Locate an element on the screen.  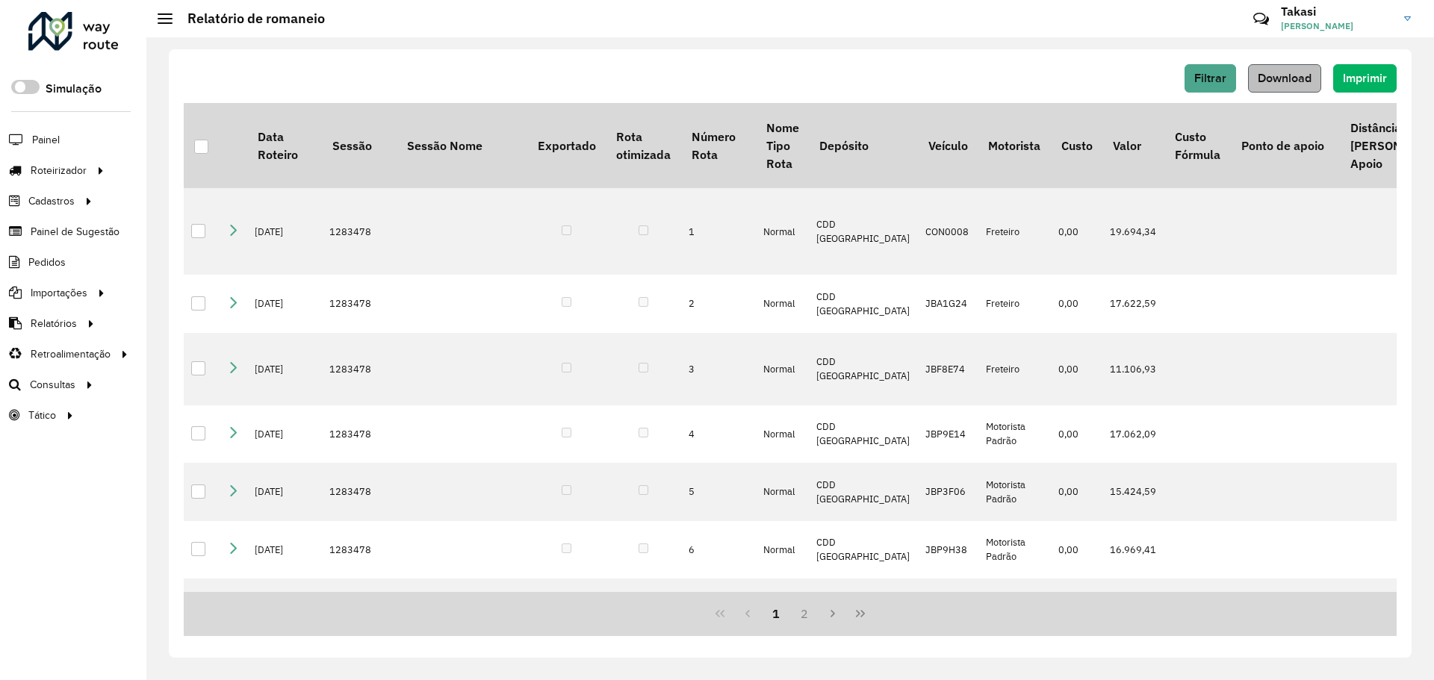
a: Contato Rápido is located at coordinates (1260, 19).